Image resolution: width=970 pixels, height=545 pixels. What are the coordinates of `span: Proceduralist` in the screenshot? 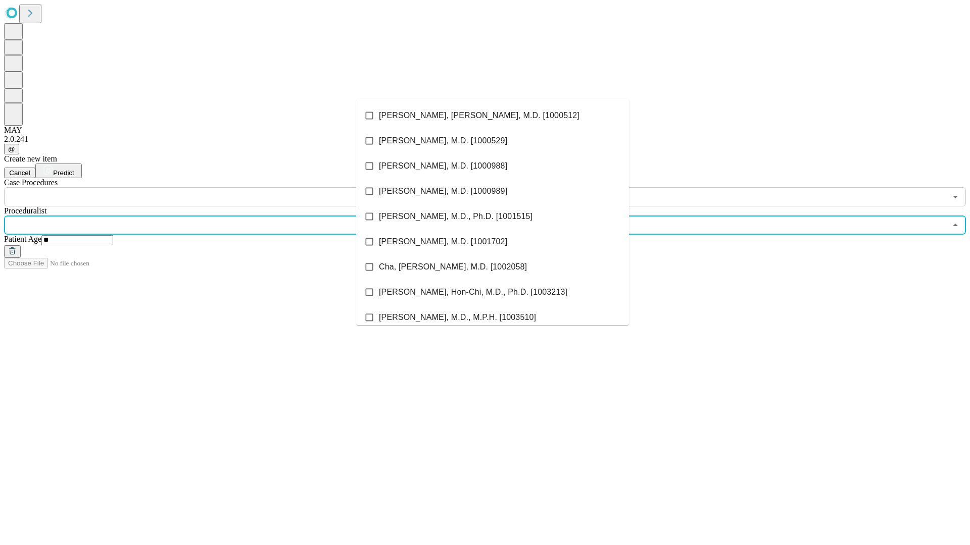 It's located at (25, 211).